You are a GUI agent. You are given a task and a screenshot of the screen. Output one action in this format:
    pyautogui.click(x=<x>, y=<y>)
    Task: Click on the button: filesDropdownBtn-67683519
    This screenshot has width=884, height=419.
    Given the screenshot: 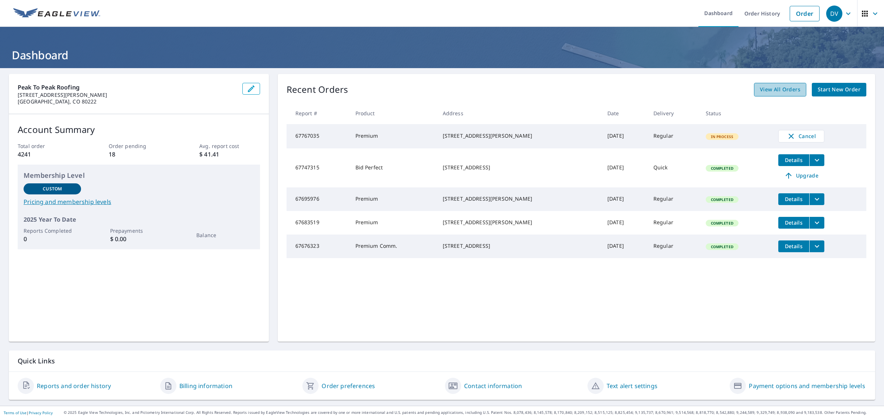 What is the action you would take?
    pyautogui.click(x=816, y=223)
    